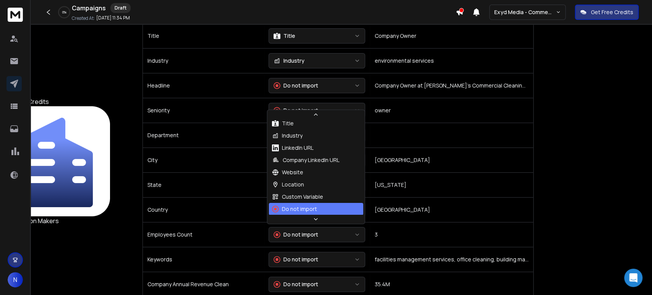  I want to click on td: State, so click(203, 184).